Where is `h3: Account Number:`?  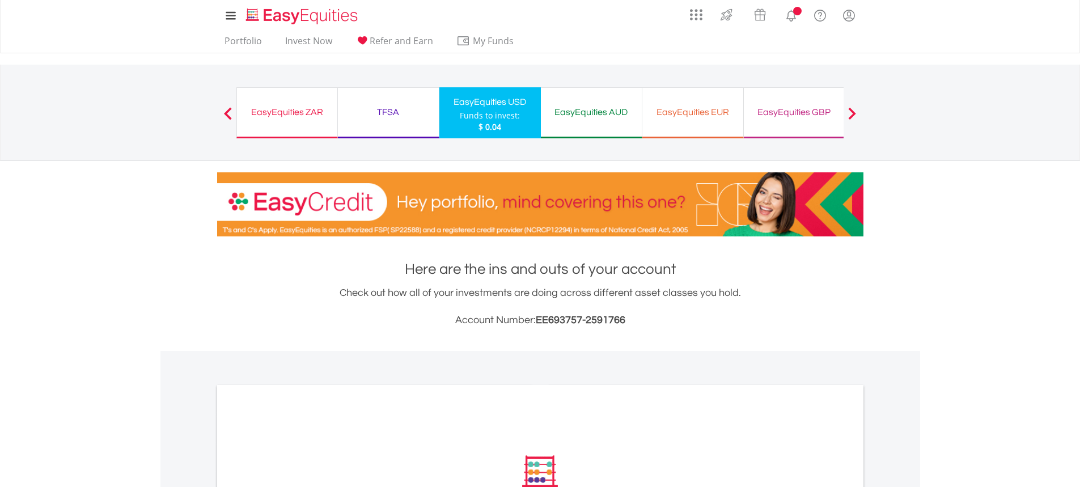
h3: Account Number: is located at coordinates (540, 320).